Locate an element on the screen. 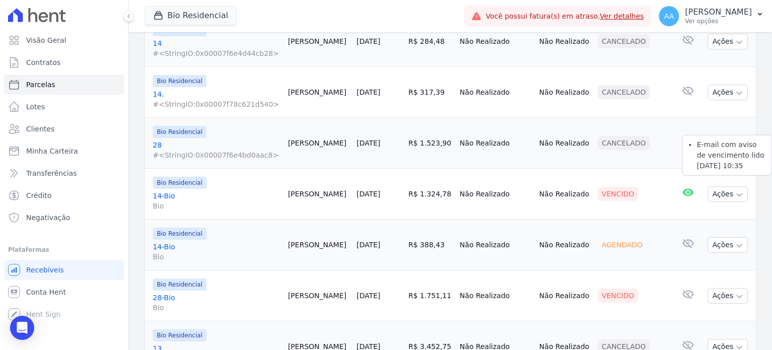 The width and height of the screenshot is (772, 350). a: Contratos is located at coordinates (64, 62).